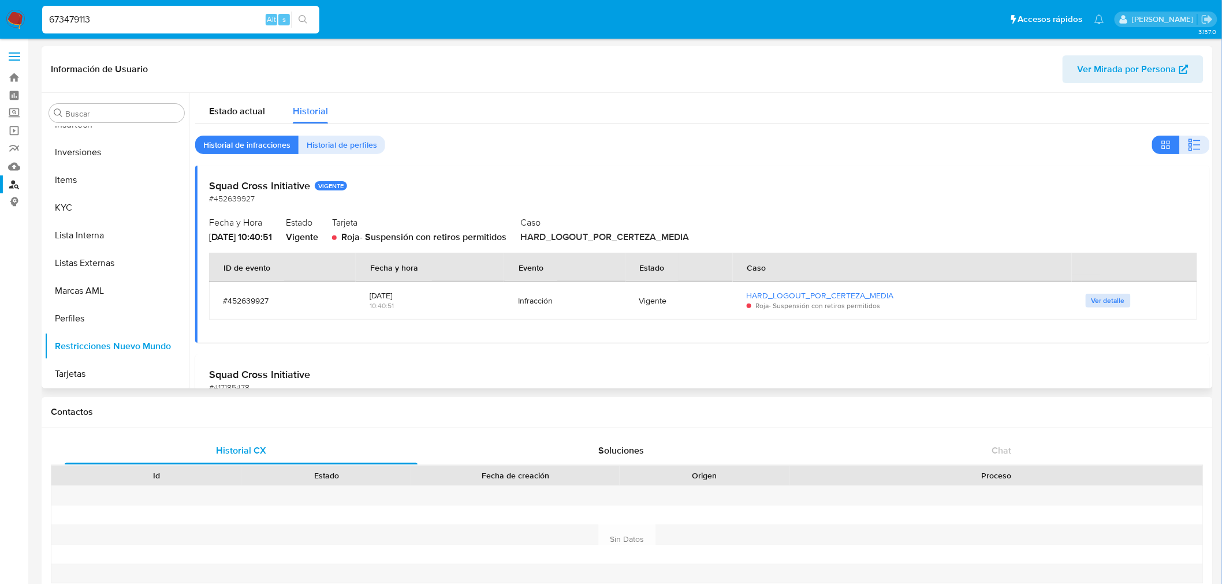 The width and height of the screenshot is (1222, 584). Describe the element at coordinates (117, 319) in the screenshot. I see `button: Perfiles` at that location.